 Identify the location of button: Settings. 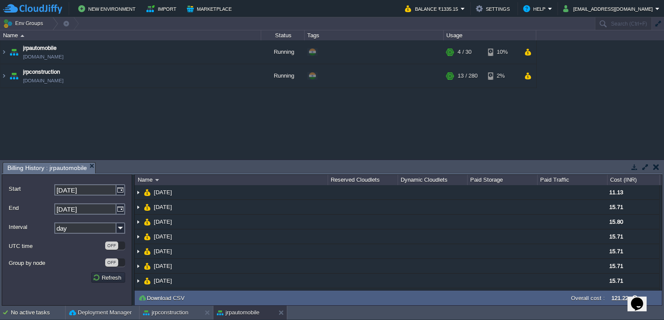
(494, 9).